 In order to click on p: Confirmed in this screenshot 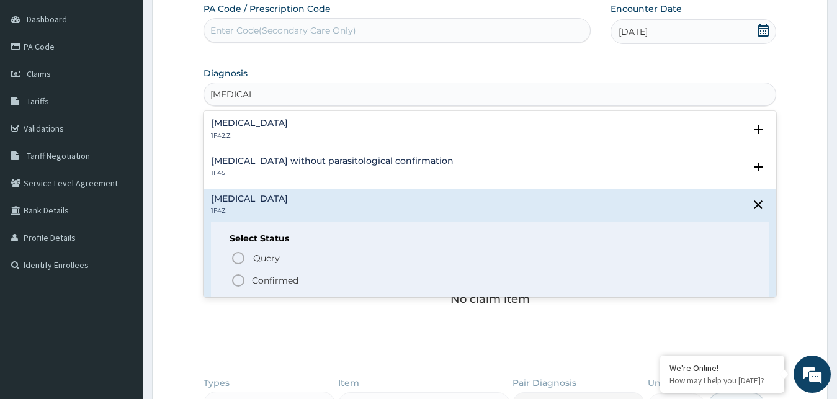, I will do `click(275, 281)`.